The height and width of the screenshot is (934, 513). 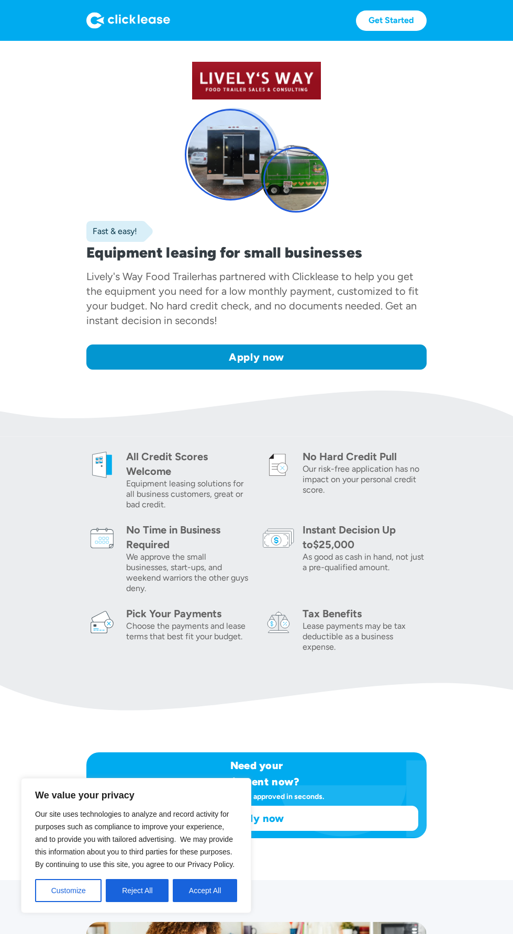 I want to click on div: No Hard Credit Pull, so click(x=365, y=457).